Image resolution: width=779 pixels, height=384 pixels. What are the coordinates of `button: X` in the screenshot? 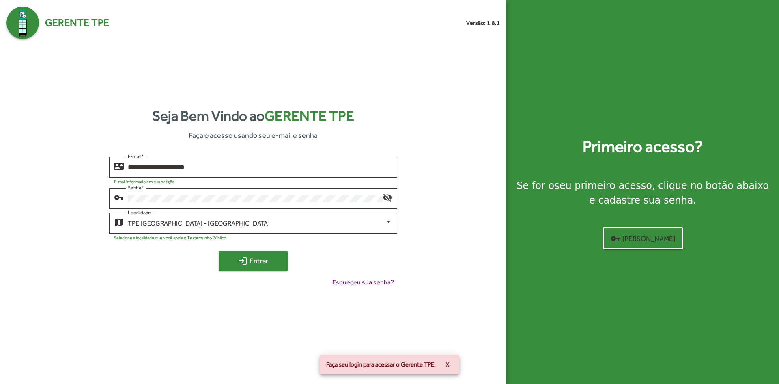 It's located at (448, 364).